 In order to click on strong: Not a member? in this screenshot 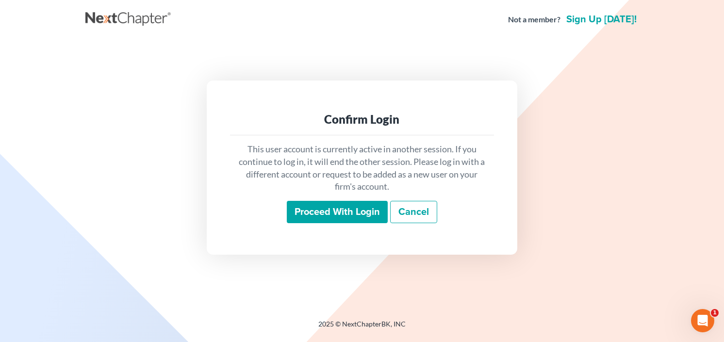, I will do `click(535, 19)`.